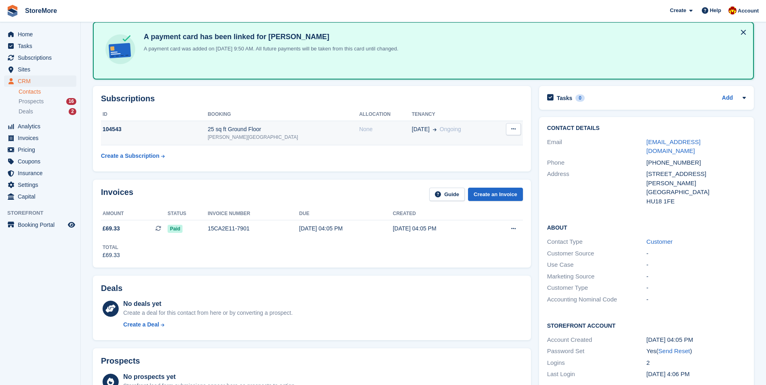 The width and height of the screenshot is (766, 385). What do you see at coordinates (42, 185) in the screenshot?
I see `span: Settings` at bounding box center [42, 185].